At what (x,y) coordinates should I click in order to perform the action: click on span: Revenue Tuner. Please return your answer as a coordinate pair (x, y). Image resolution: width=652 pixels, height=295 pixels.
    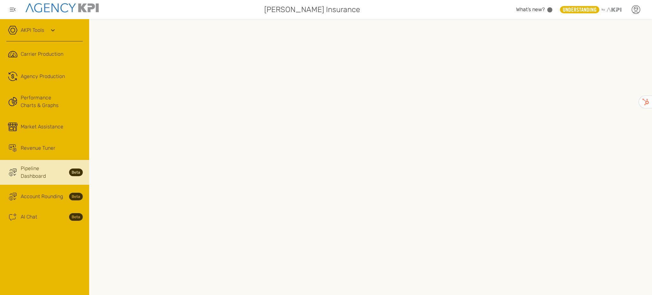
    Looking at the image, I should click on (38, 148).